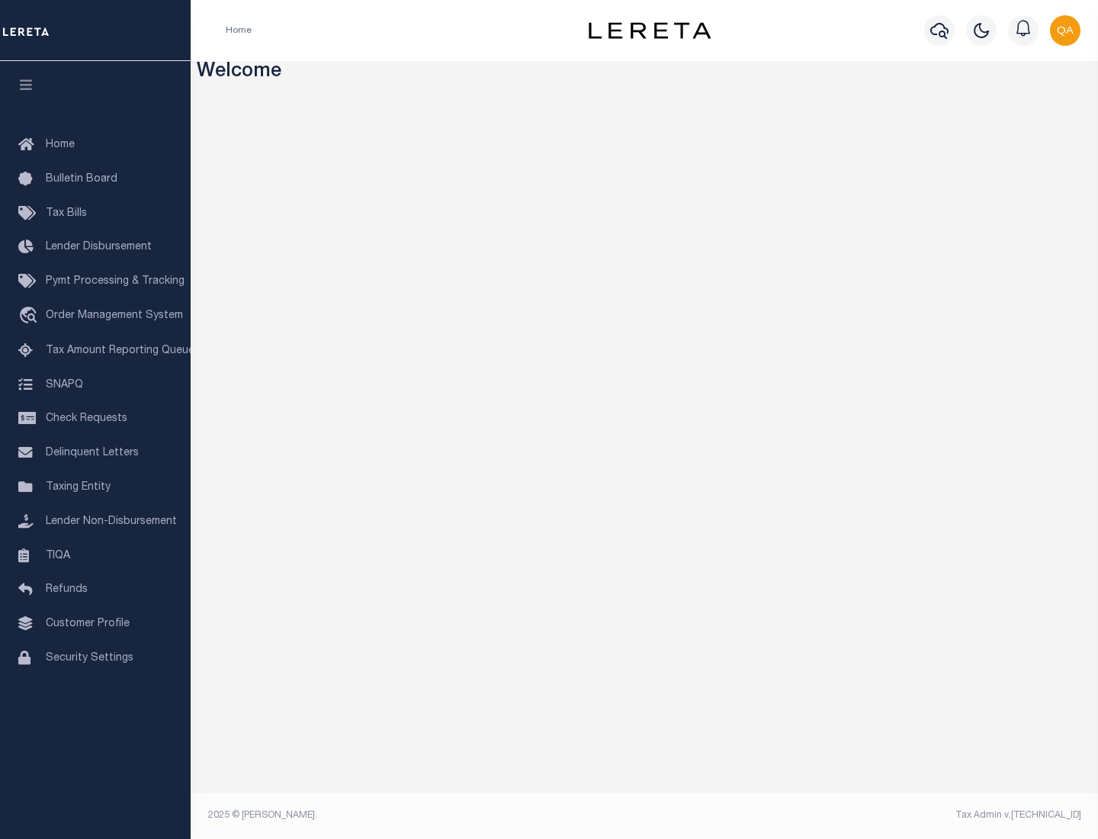 This screenshot has width=1098, height=839. Describe the element at coordinates (30, 316) in the screenshot. I see `i: travel_explore` at that location.